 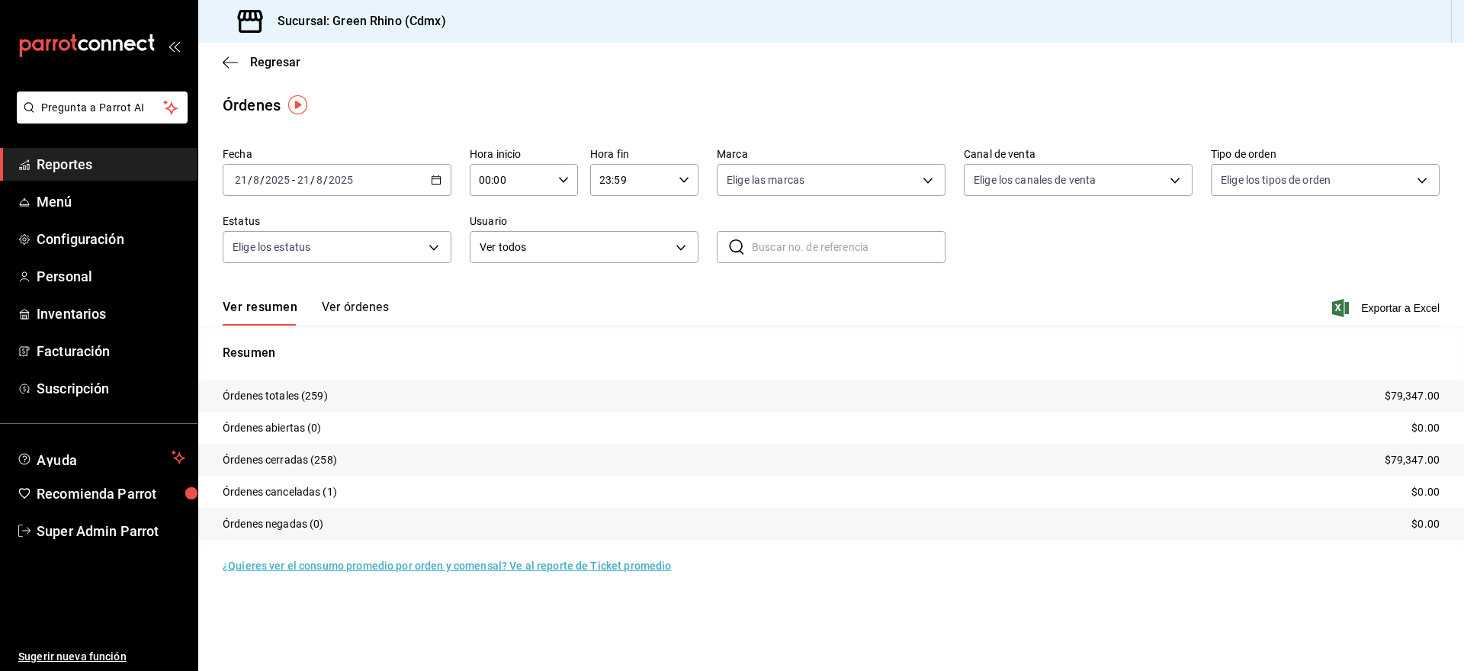 What do you see at coordinates (275, 396) in the screenshot?
I see `p: Órdenes totales (259)` at bounding box center [275, 396].